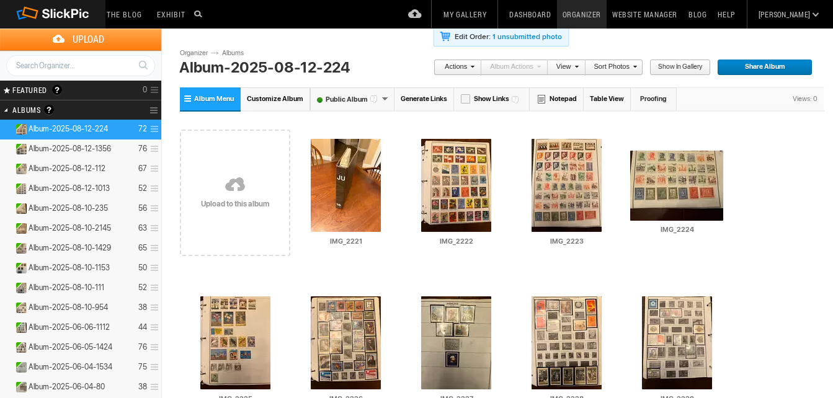  I want to click on input: IMG_2222, so click(457, 241).